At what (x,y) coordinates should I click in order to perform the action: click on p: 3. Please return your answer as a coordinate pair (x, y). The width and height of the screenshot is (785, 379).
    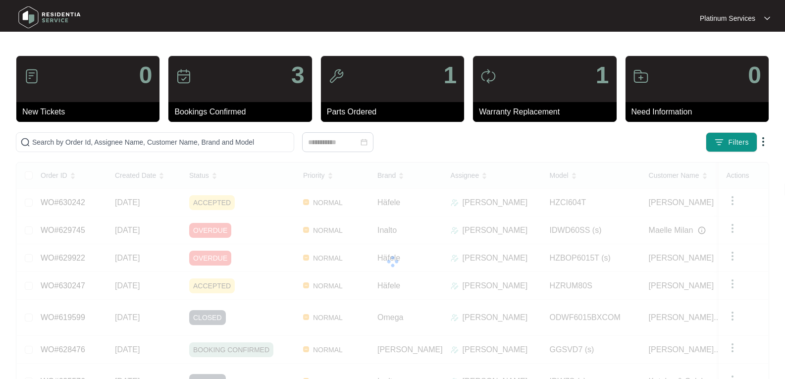
    Looking at the image, I should click on (298, 75).